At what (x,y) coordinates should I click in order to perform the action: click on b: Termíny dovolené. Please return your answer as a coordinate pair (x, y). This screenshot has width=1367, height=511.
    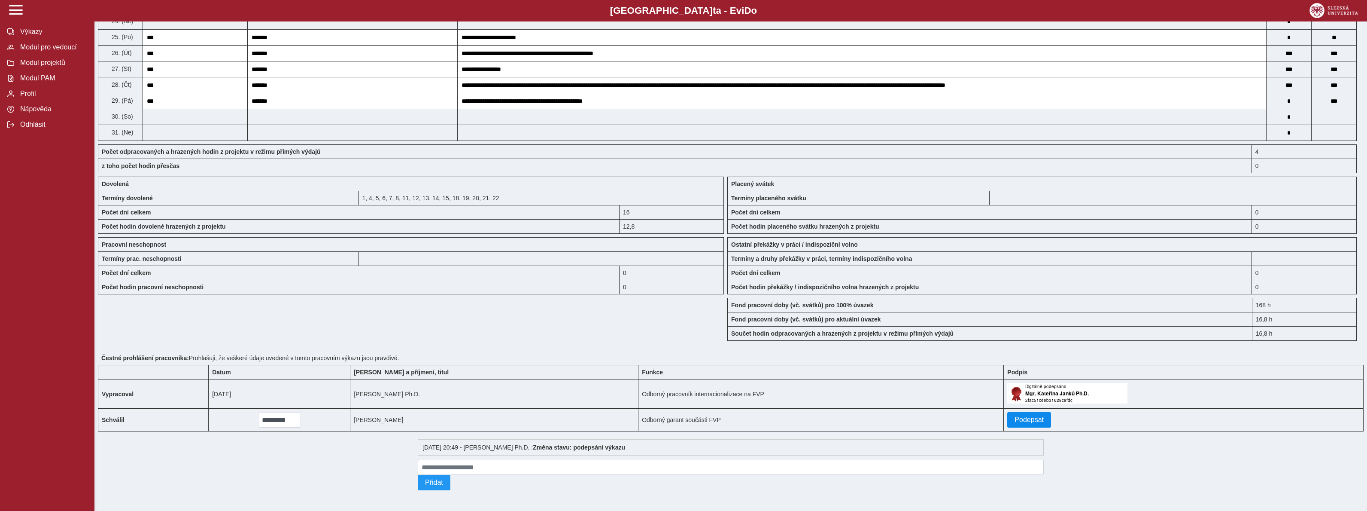
    Looking at the image, I should click on (127, 198).